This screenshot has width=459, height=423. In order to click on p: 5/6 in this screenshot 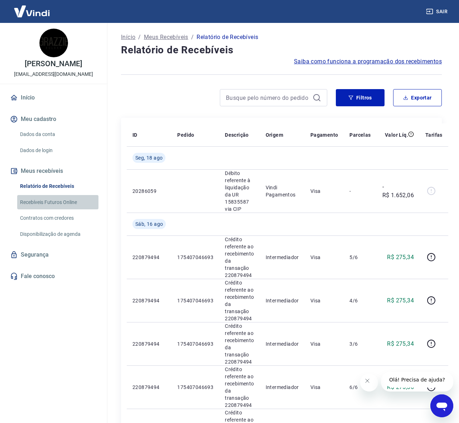, I will do `click(360, 257)`.